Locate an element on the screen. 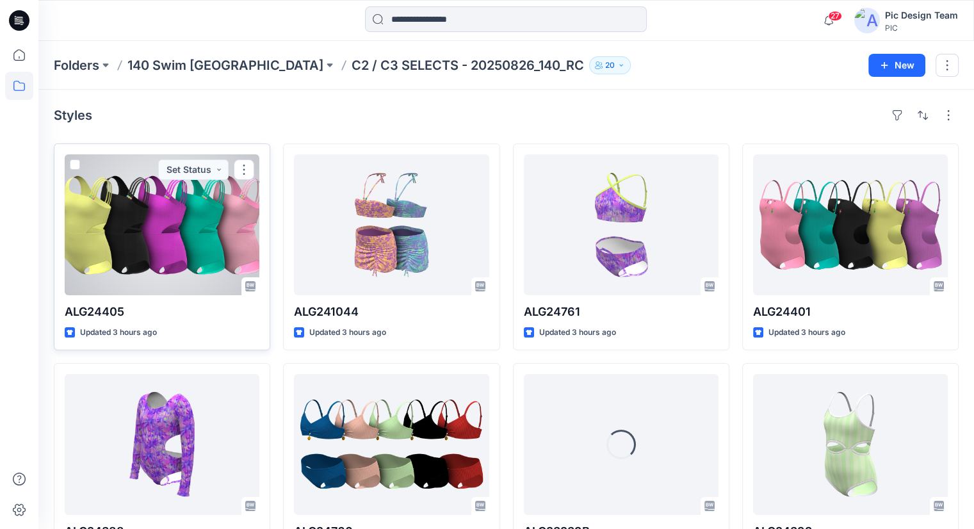 The image size is (974, 529). p: Folders is located at coordinates (76, 65).